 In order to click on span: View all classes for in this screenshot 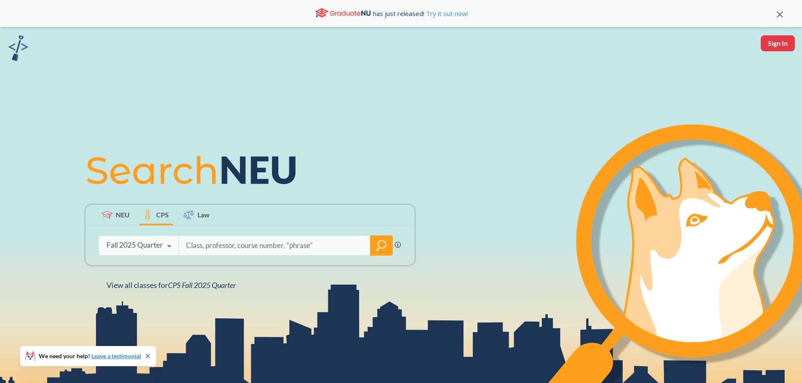, I will do `click(171, 285)`.